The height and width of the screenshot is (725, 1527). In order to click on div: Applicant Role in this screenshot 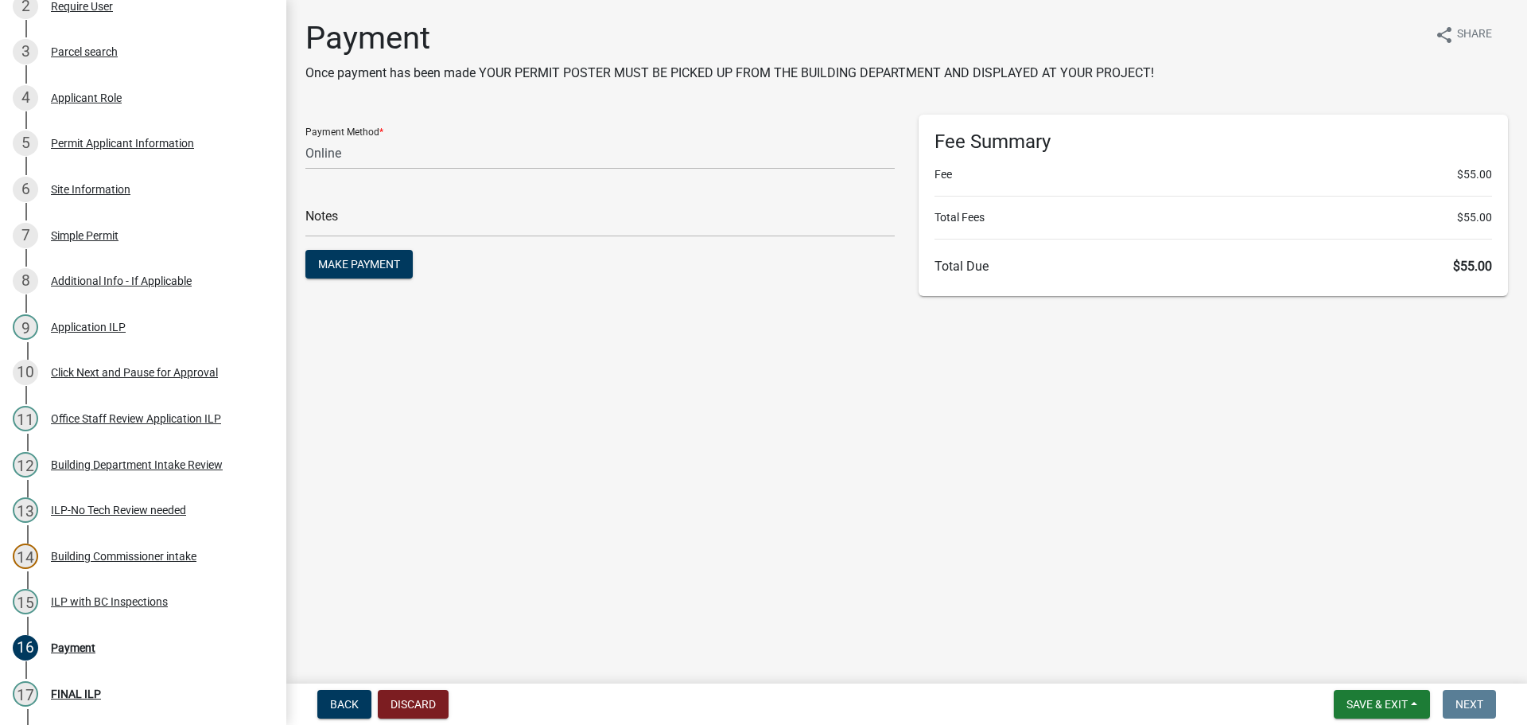, I will do `click(86, 98)`.